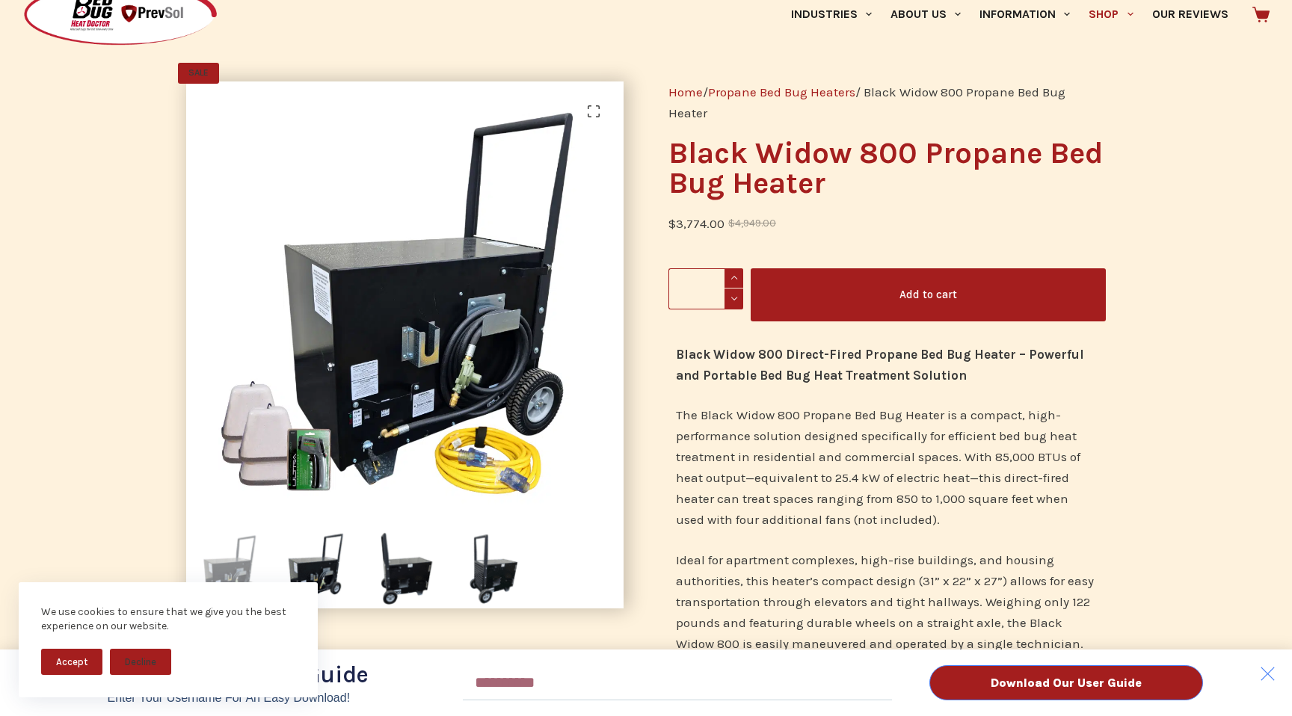  Describe the element at coordinates (1066, 683) in the screenshot. I see `button: Download Our User Guide` at that location.